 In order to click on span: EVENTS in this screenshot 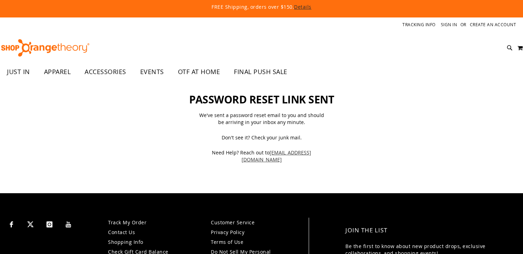, I will do `click(152, 72)`.